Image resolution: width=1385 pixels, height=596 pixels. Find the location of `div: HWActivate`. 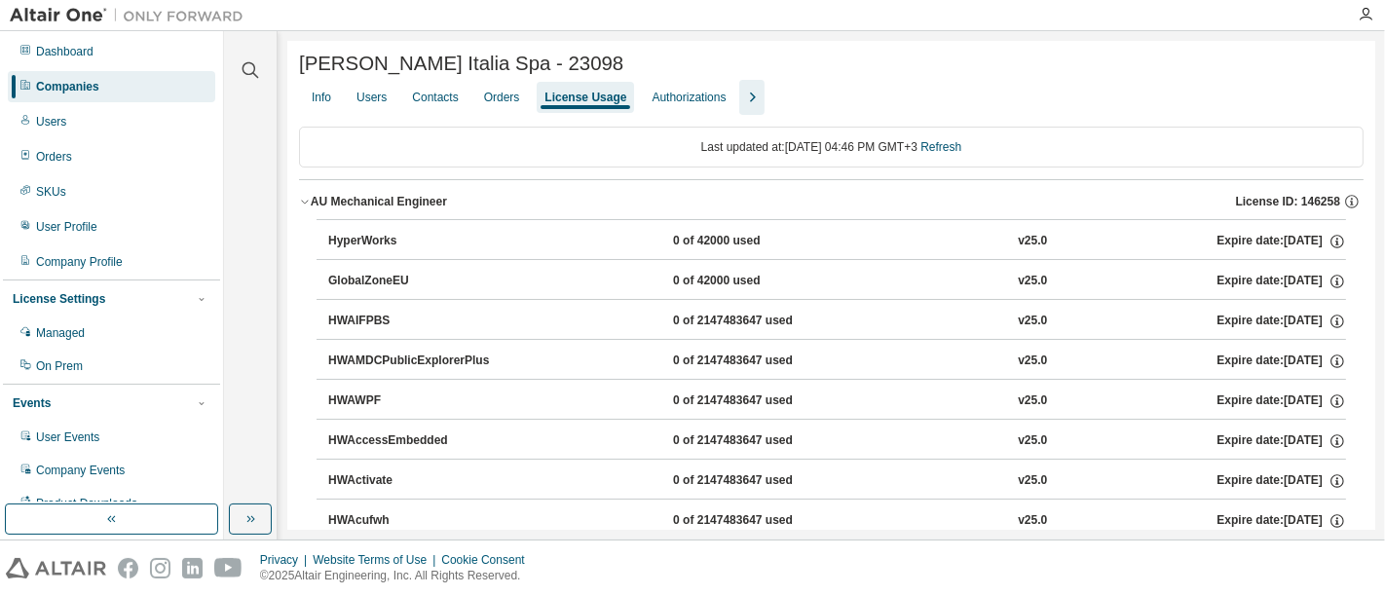

div: HWActivate is located at coordinates (416, 481).